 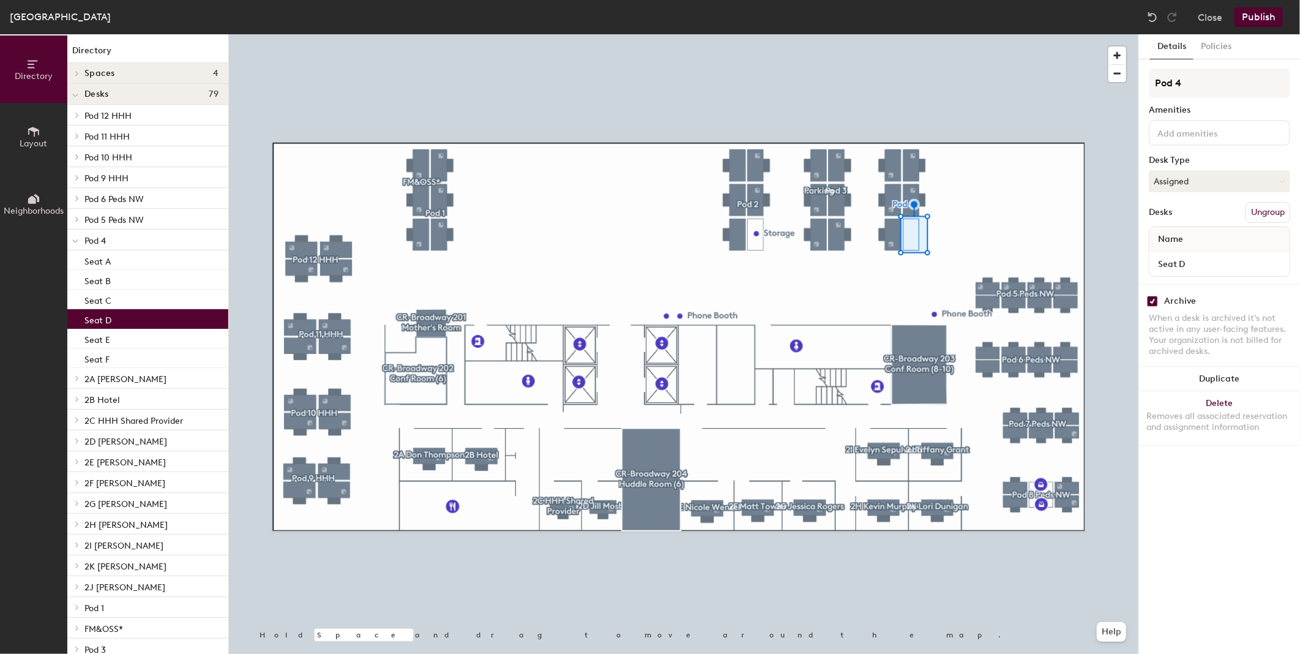 What do you see at coordinates (103, 629) in the screenshot?
I see `span: FM&OSS*` at bounding box center [103, 629].